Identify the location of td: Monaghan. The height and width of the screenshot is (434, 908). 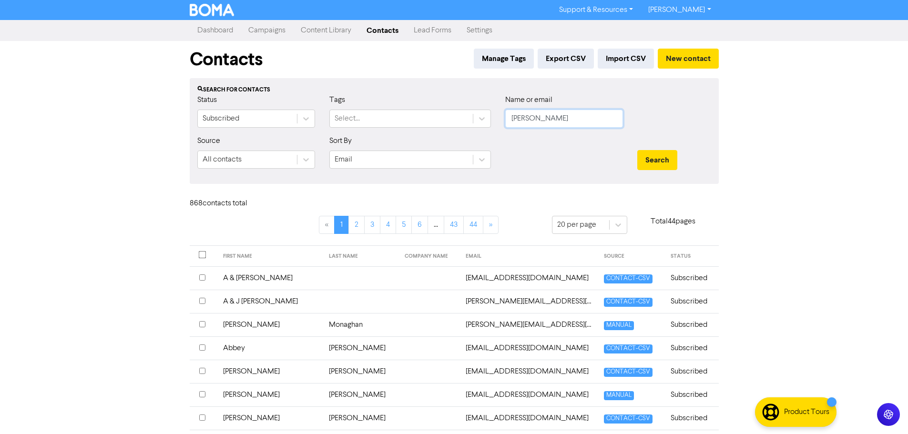
(361, 325).